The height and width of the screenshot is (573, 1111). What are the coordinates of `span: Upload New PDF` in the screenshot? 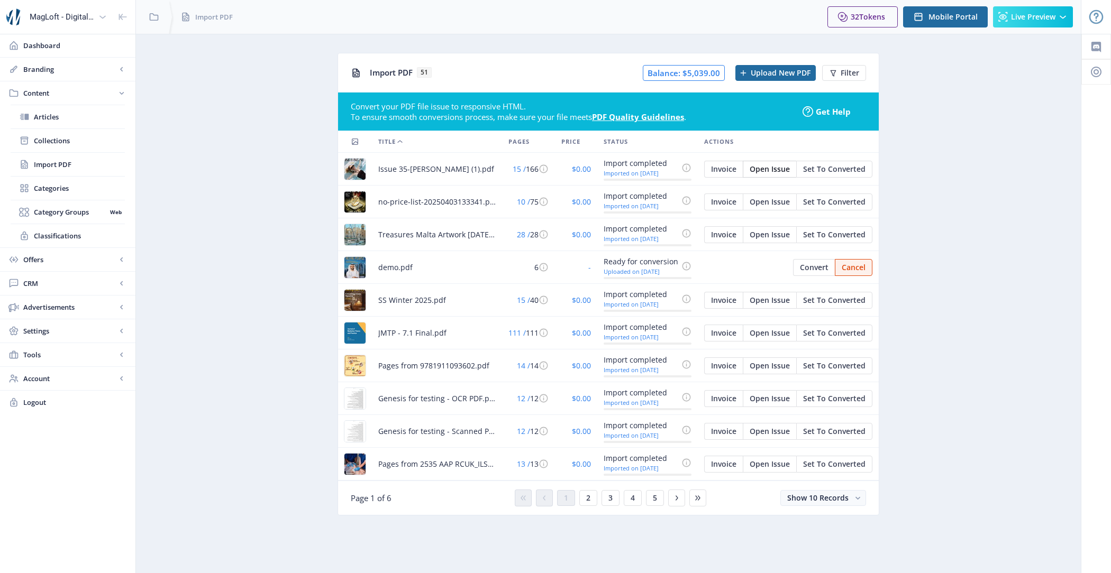 It's located at (780, 73).